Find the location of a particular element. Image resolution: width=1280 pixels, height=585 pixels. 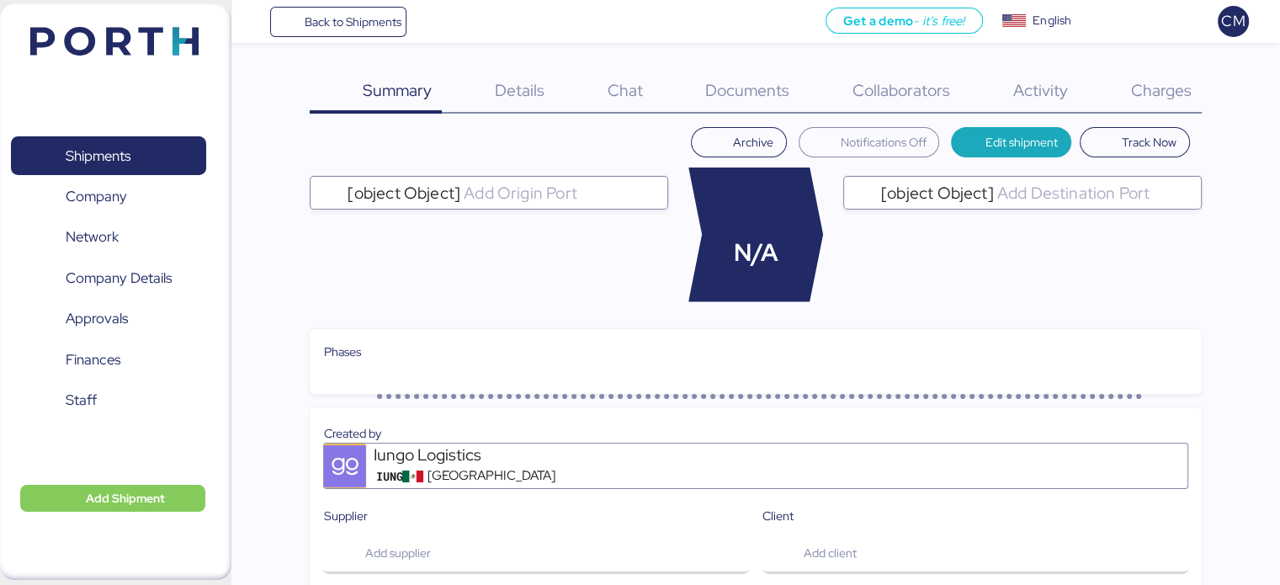

a: Network is located at coordinates (109, 237).